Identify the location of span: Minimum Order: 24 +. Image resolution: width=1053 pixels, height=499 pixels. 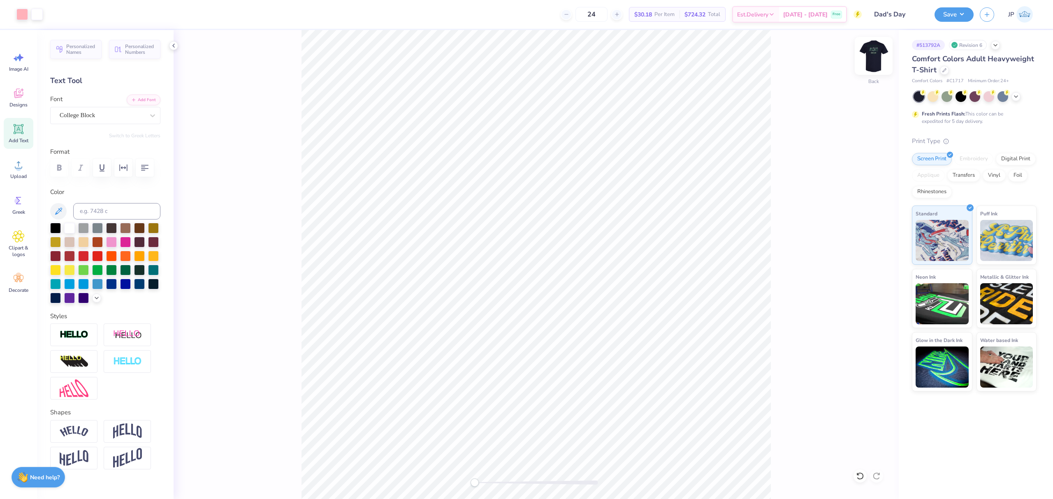
(988, 81).